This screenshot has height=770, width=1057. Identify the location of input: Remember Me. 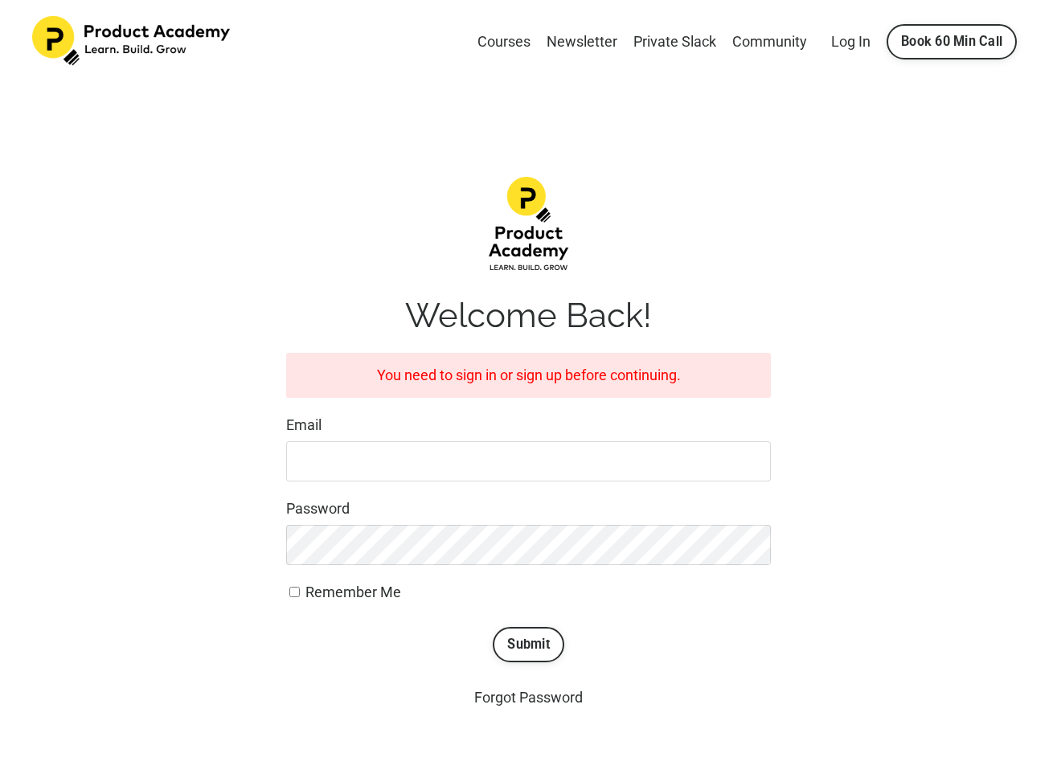
(294, 591).